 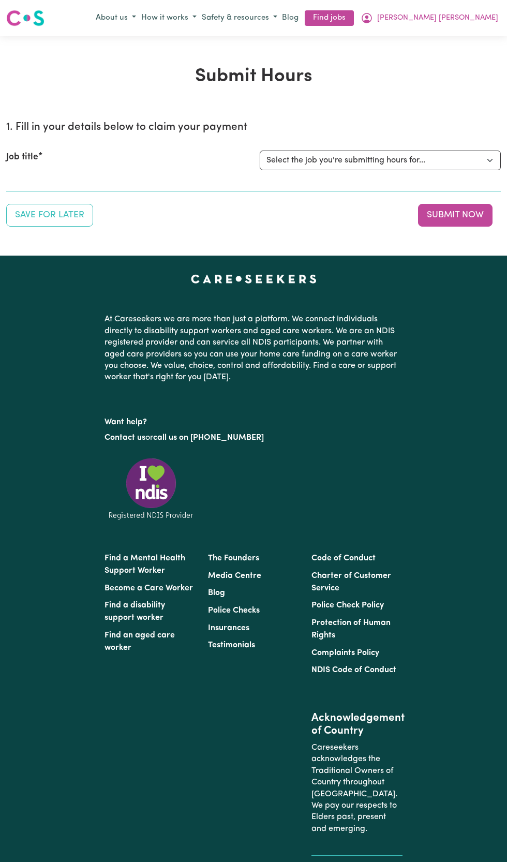 What do you see at coordinates (240, 18) in the screenshot?
I see `button: Safety & resources` at bounding box center [240, 18].